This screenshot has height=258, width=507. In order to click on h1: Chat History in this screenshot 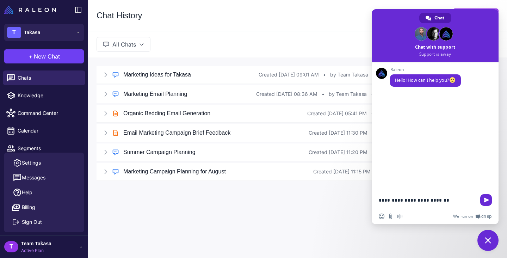, I will do `click(119, 16)`.